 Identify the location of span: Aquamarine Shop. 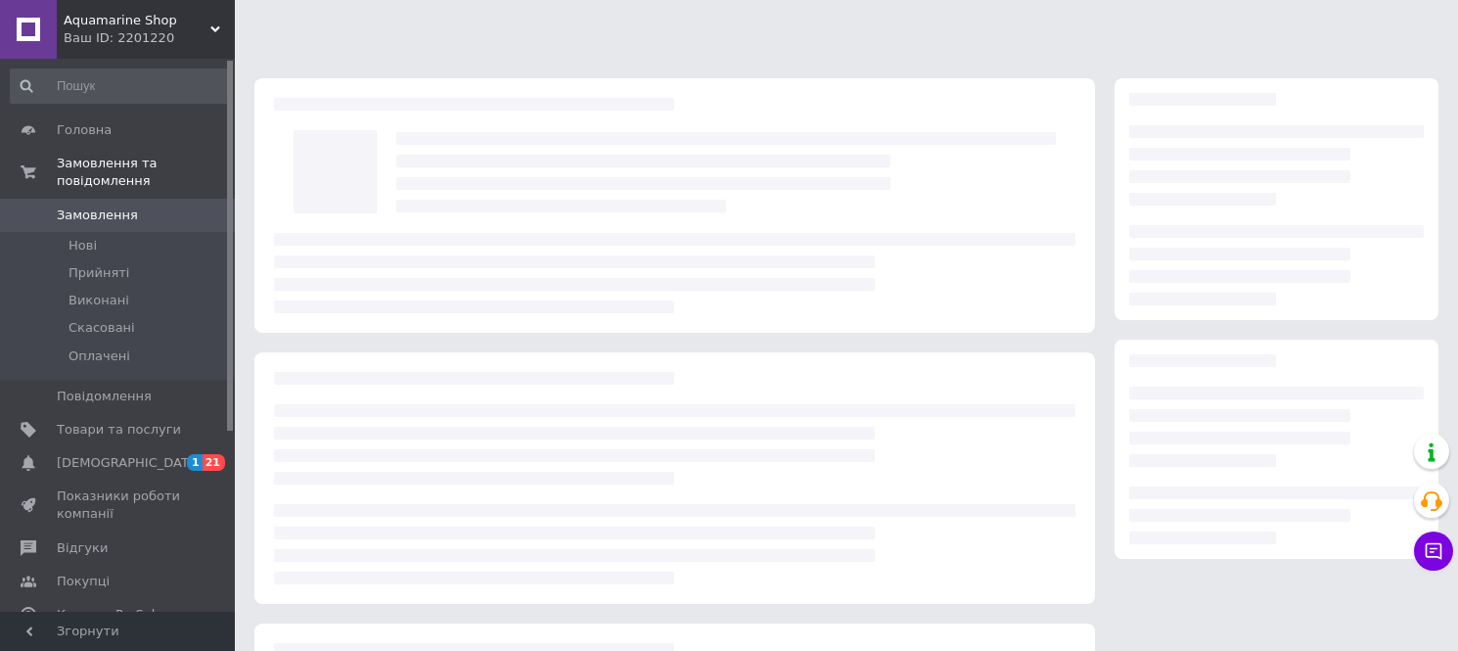
(137, 21).